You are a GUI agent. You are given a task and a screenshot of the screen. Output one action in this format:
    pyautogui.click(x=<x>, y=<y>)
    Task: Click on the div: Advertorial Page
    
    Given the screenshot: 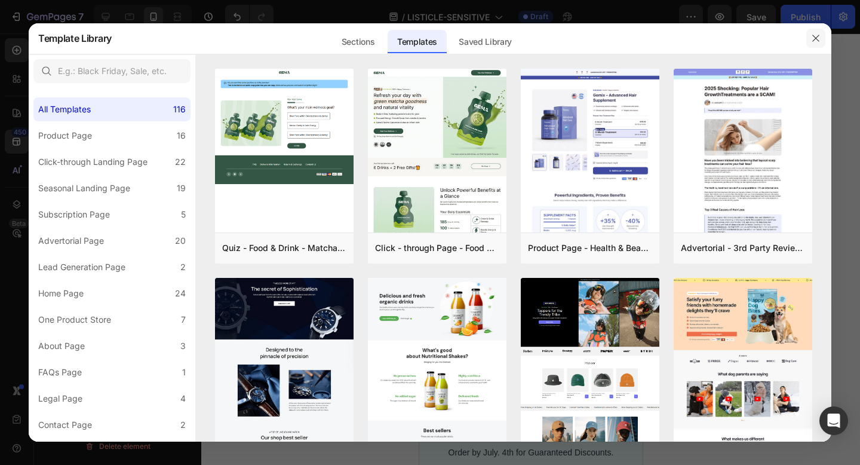 What is the action you would take?
    pyautogui.click(x=71, y=241)
    